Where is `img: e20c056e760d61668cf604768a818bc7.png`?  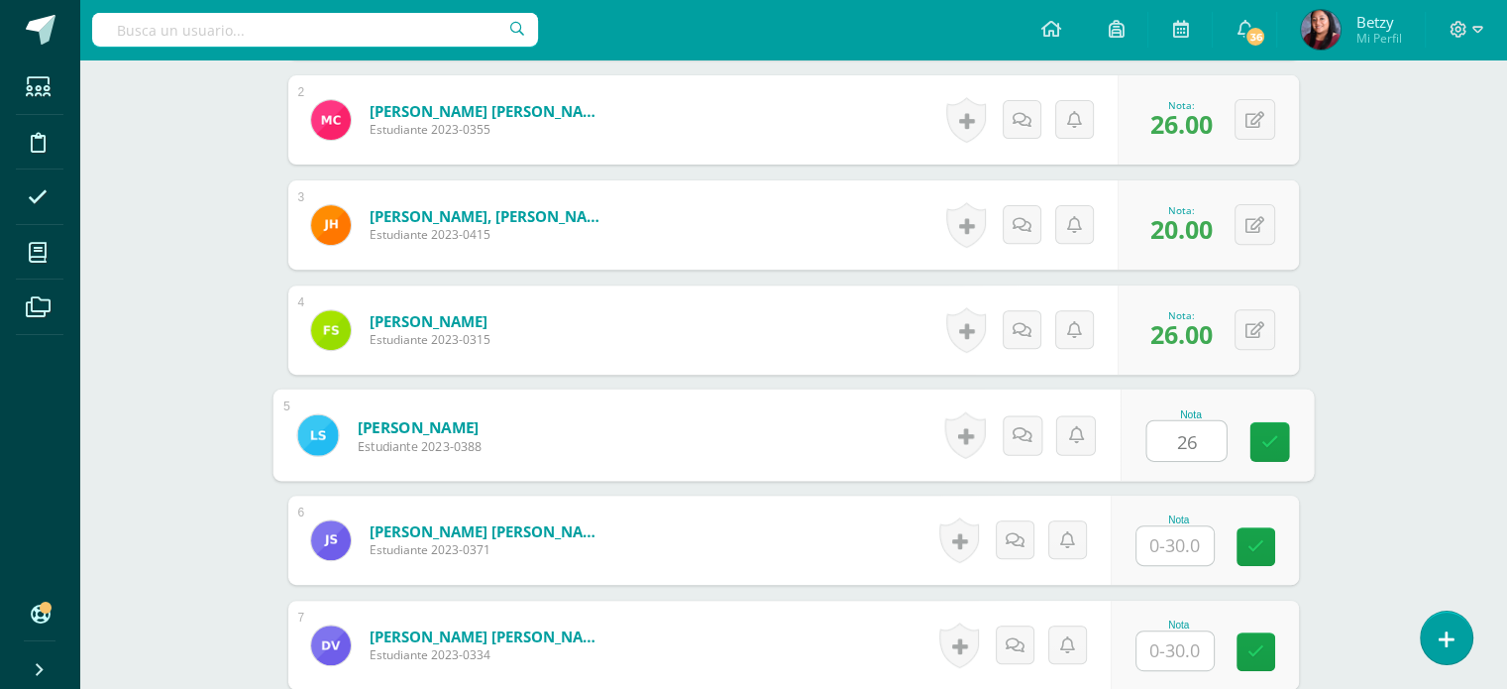 img: e20c056e760d61668cf604768a818bc7.png is located at coordinates (331, 120).